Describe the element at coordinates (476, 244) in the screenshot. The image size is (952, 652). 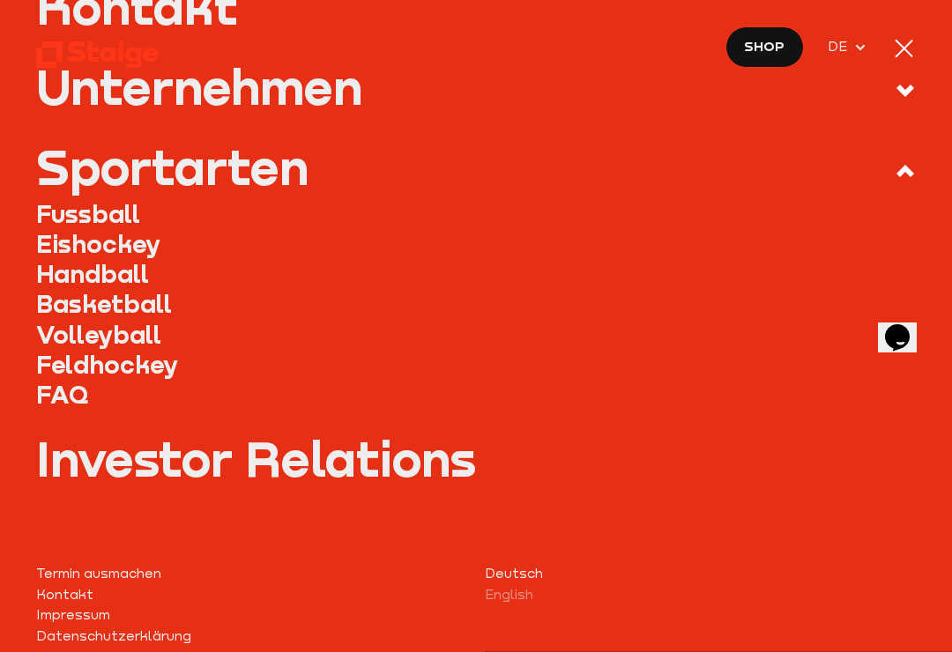
I see `a: Eishockey` at that location.